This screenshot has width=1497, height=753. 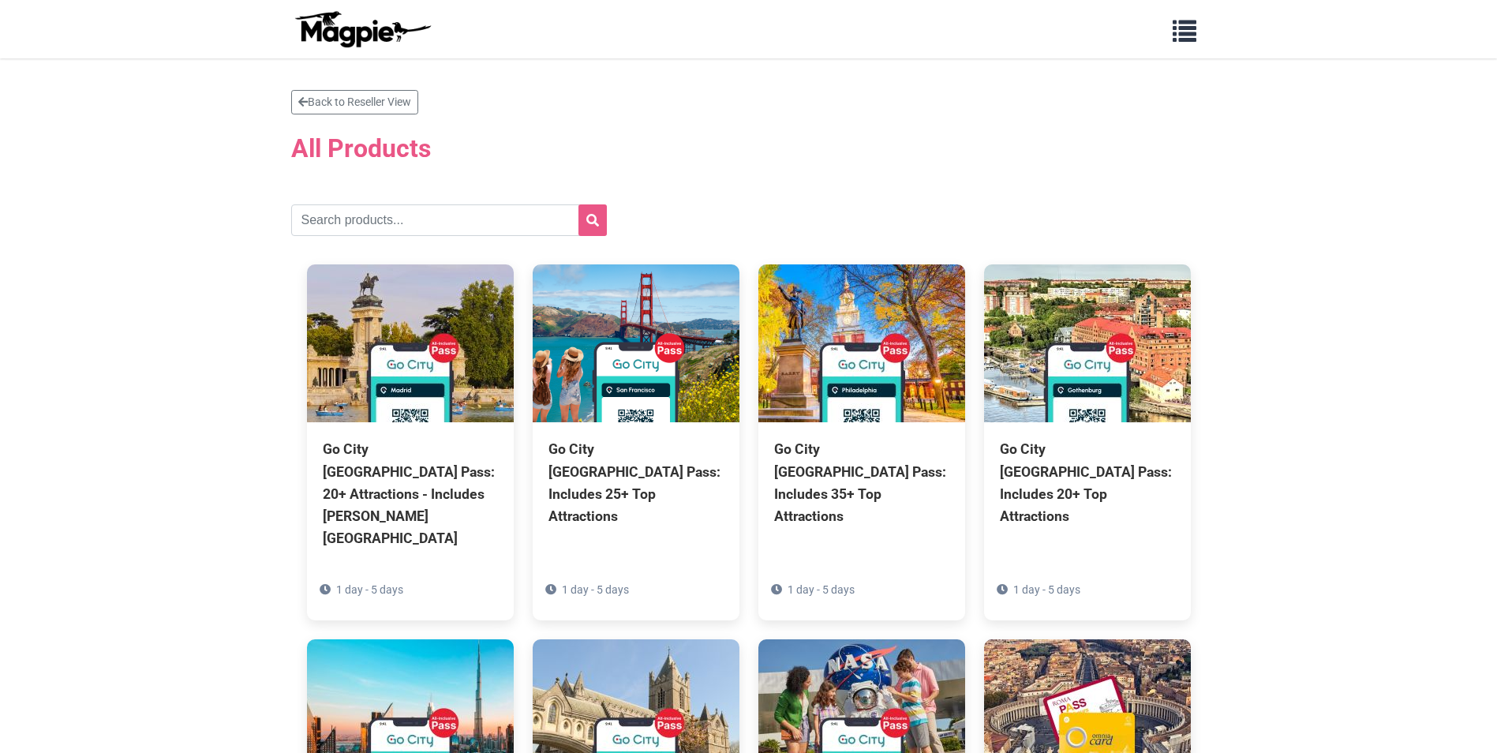 What do you see at coordinates (636, 343) in the screenshot?
I see `img: Go City San Francisco Pass: Includes 25+ Top Attractions` at bounding box center [636, 343].